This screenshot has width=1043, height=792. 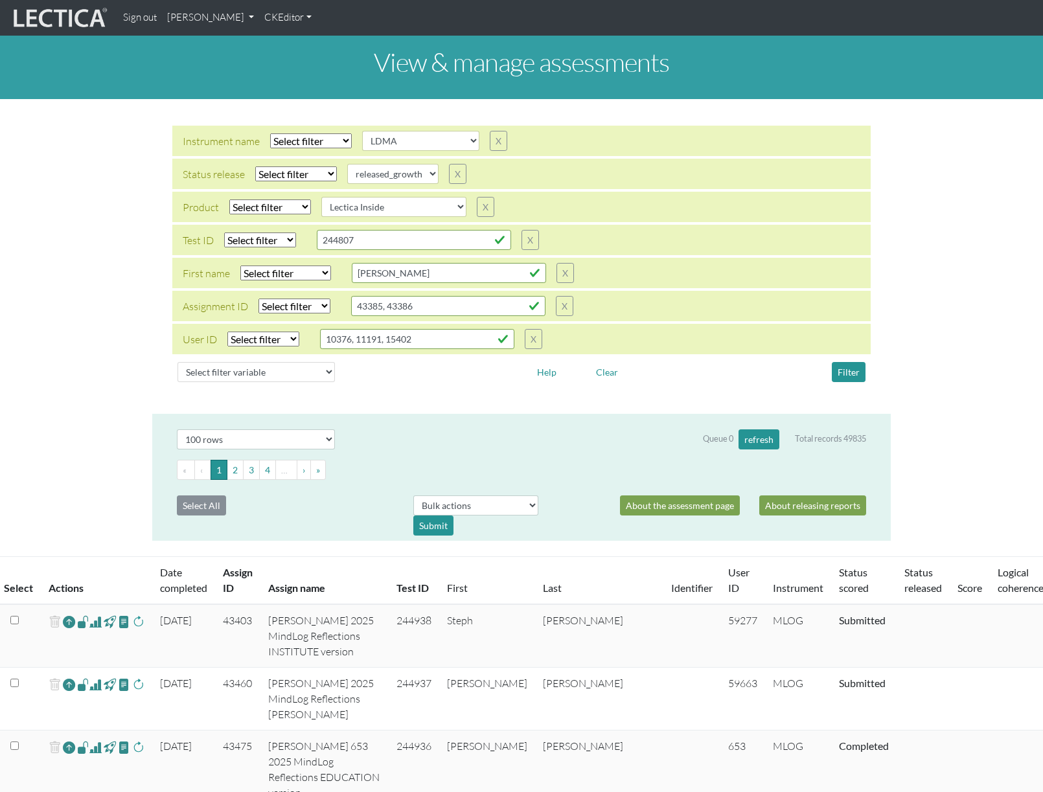 What do you see at coordinates (268, 470) in the screenshot?
I see `button: Go to page 4` at bounding box center [268, 470].